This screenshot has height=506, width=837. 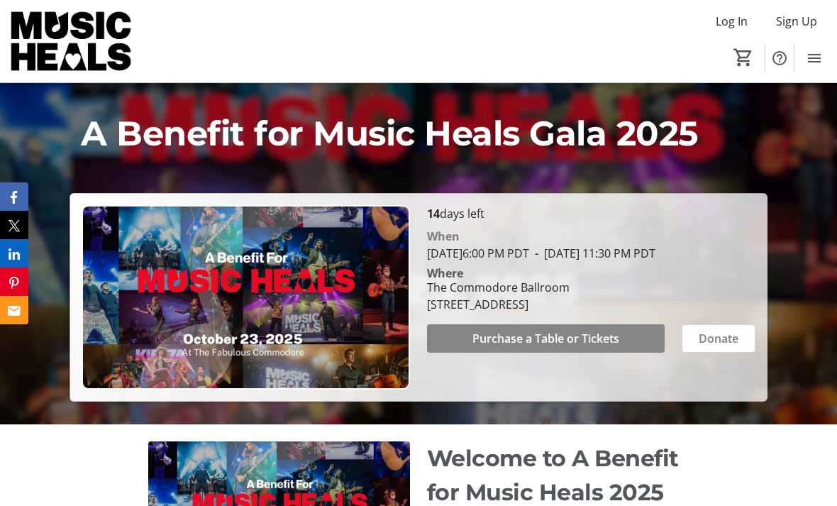 I want to click on button: Sign Up, so click(x=797, y=21).